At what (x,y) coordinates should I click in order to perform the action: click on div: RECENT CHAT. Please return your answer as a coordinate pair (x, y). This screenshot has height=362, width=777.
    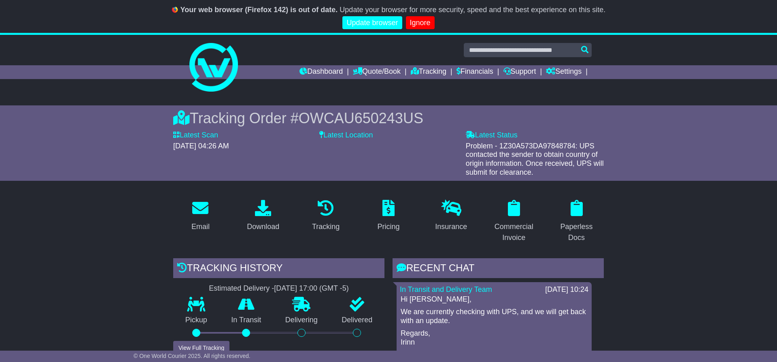
    Looking at the image, I should click on (498, 269).